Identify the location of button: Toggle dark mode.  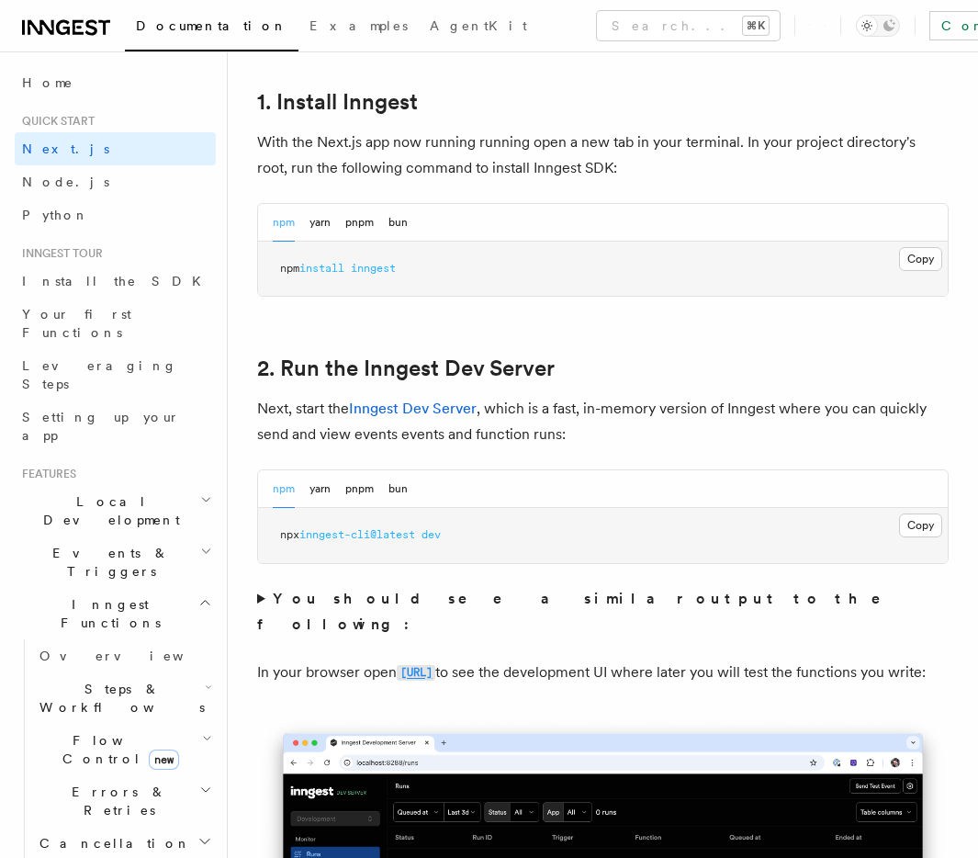
(878, 26).